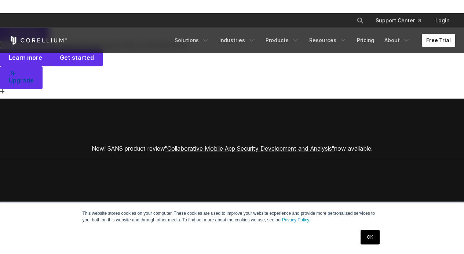 The width and height of the screenshot is (464, 254). What do you see at coordinates (397, 40) in the screenshot?
I see `a: About` at bounding box center [397, 40].